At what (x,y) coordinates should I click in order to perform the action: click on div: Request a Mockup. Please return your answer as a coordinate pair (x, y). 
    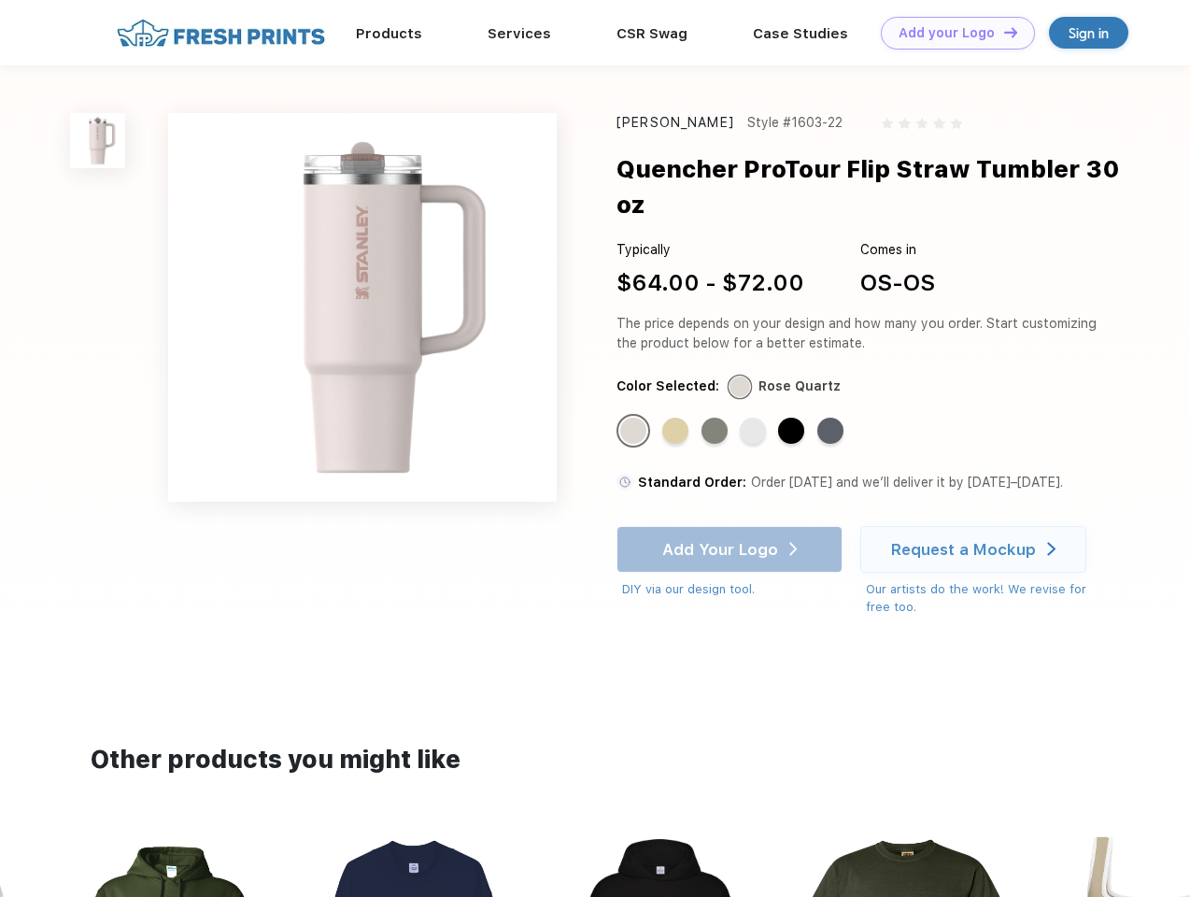
    Looking at the image, I should click on (963, 549).